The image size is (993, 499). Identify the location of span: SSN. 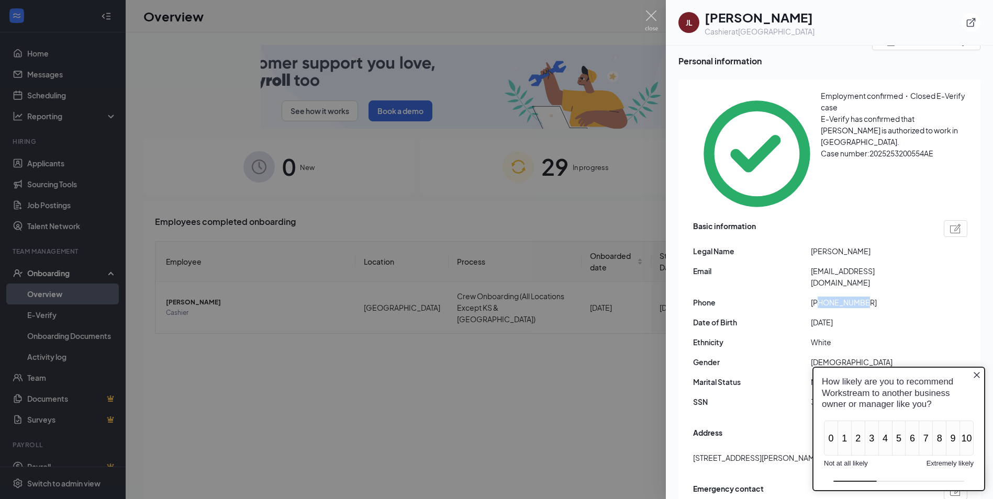
(752, 402).